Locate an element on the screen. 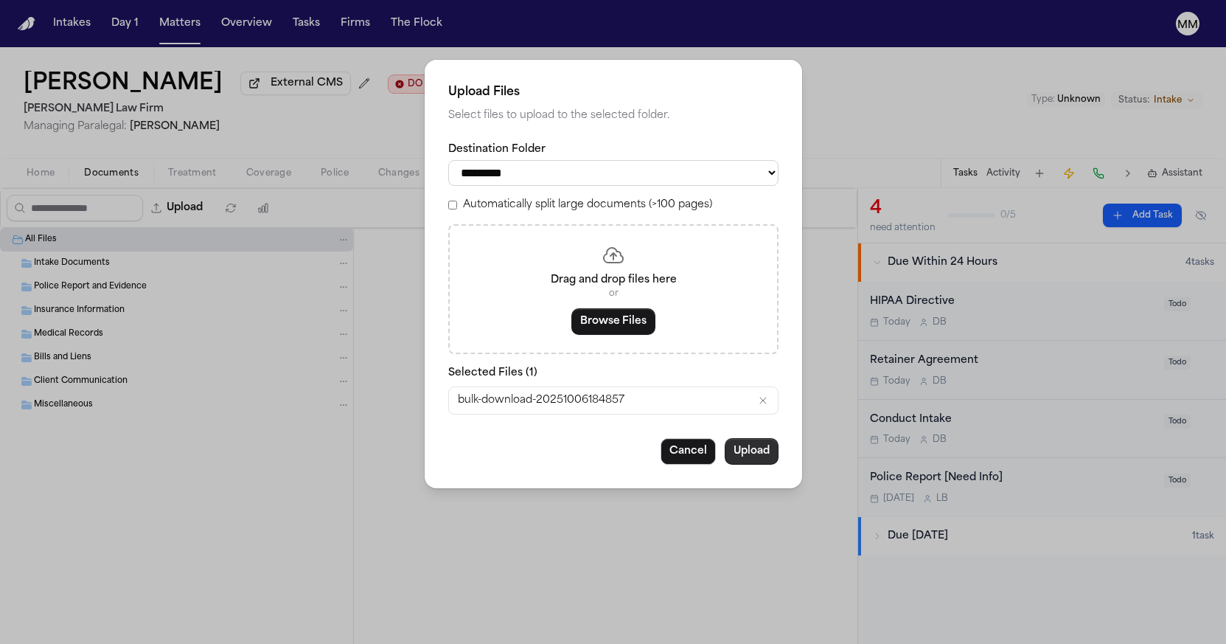 The width and height of the screenshot is (1226, 644). button: Remove bulk-download-20251006184857 is located at coordinates (763, 400).